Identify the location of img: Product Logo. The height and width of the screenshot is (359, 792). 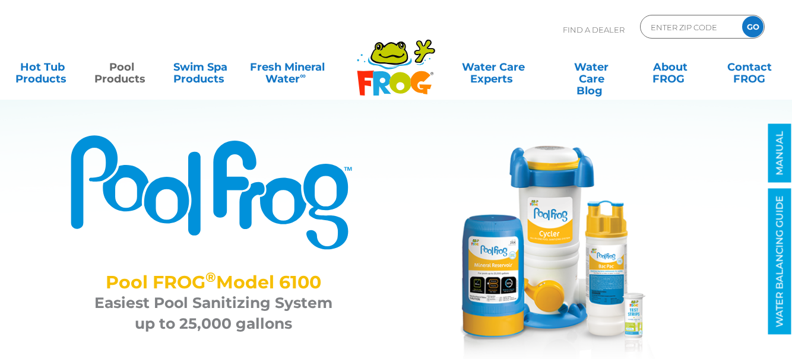
(213, 192).